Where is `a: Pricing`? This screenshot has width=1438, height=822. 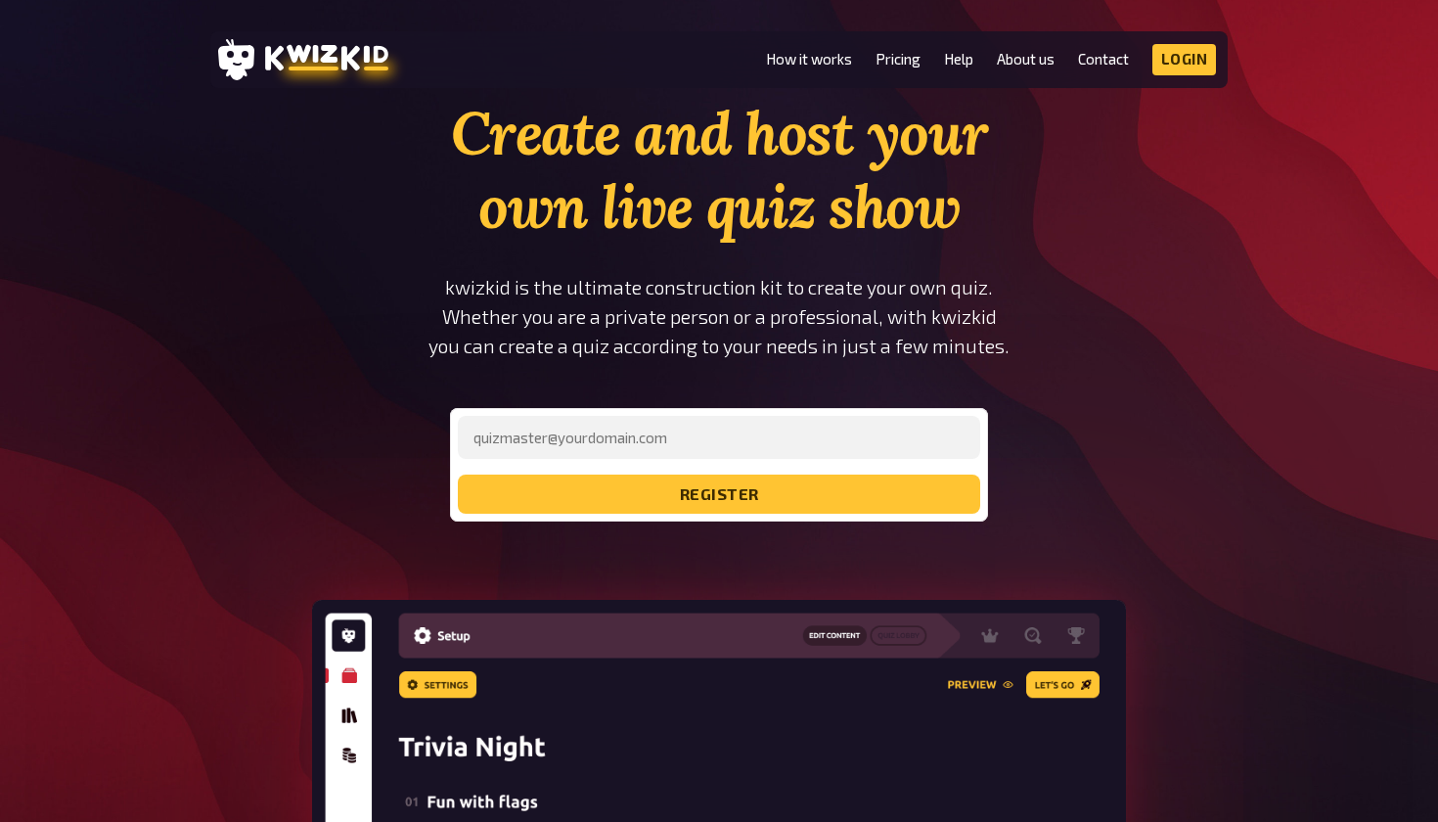 a: Pricing is located at coordinates (898, 59).